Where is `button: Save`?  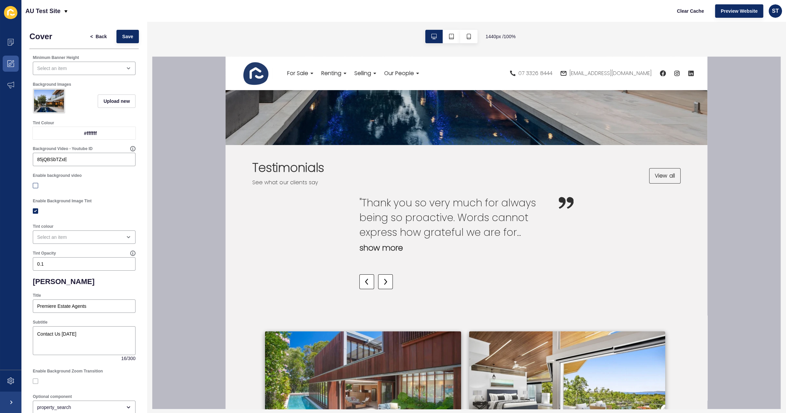
button: Save is located at coordinates (128, 36).